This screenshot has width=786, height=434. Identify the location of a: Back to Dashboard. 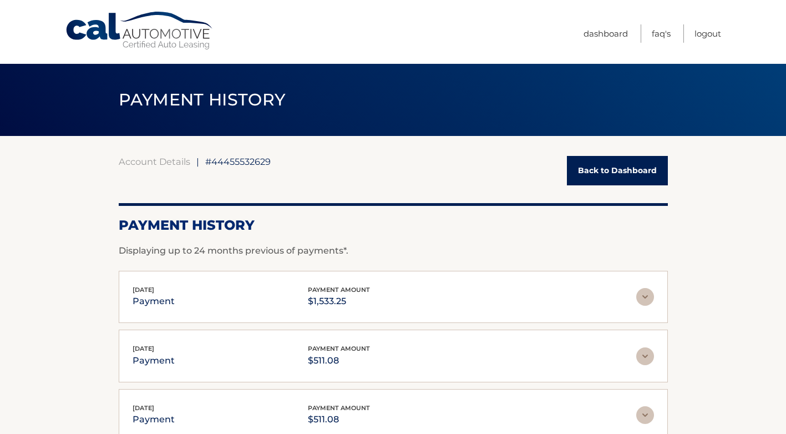
(618, 170).